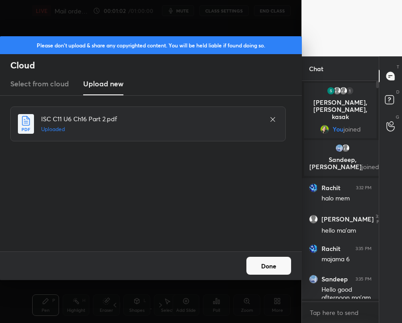  Describe the element at coordinates (269, 266) in the screenshot. I see `button: Done` at that location.